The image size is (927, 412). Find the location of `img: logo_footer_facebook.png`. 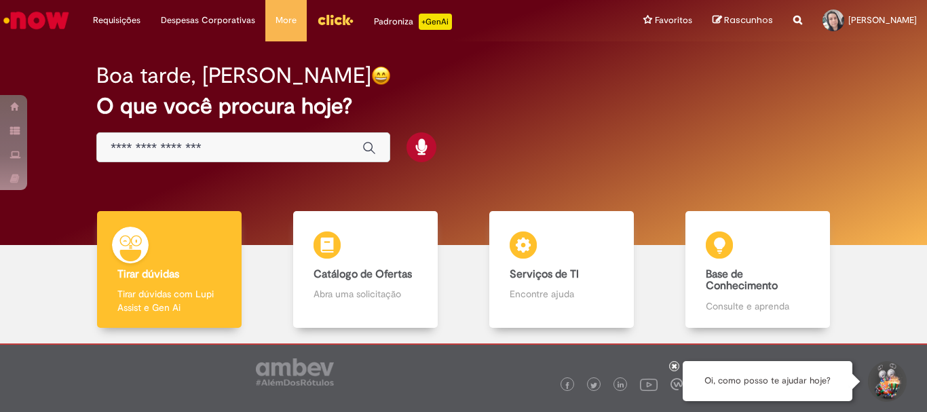

img: logo_footer_facebook.png is located at coordinates (567, 385).